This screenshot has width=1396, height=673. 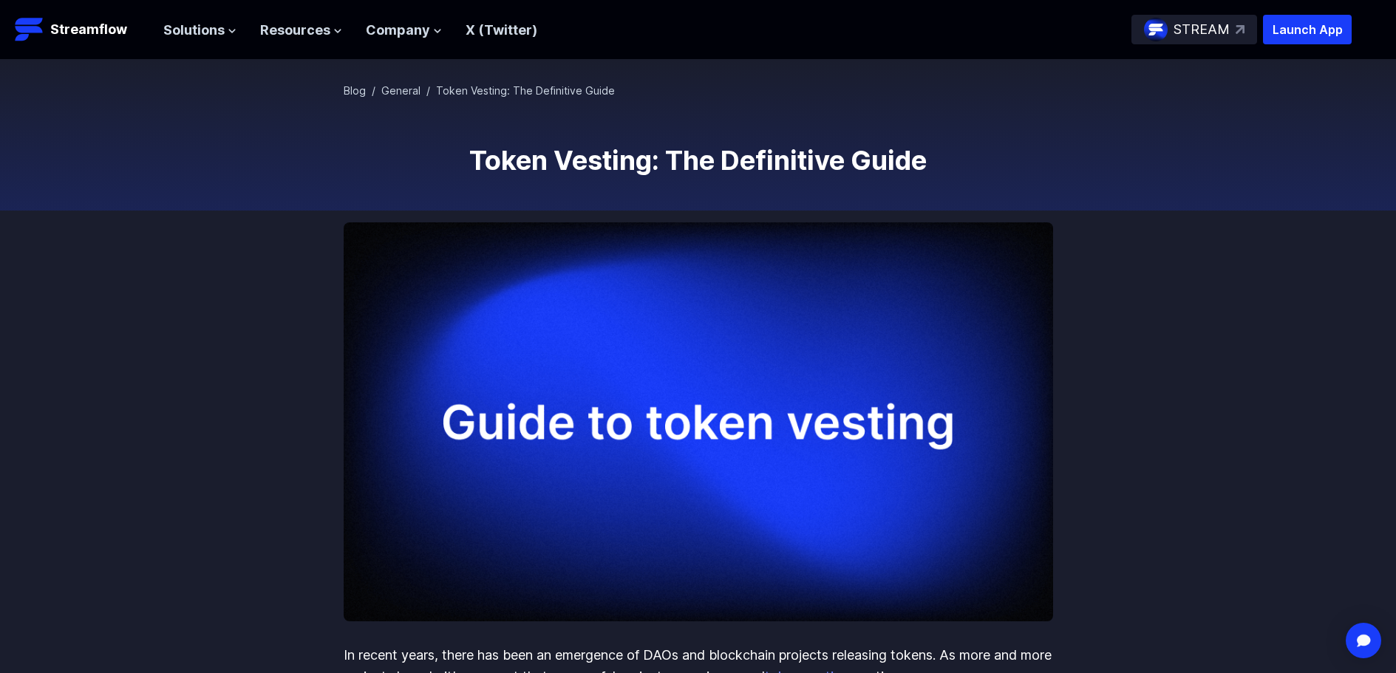 What do you see at coordinates (301, 30) in the screenshot?
I see `button: Resources` at bounding box center [301, 30].